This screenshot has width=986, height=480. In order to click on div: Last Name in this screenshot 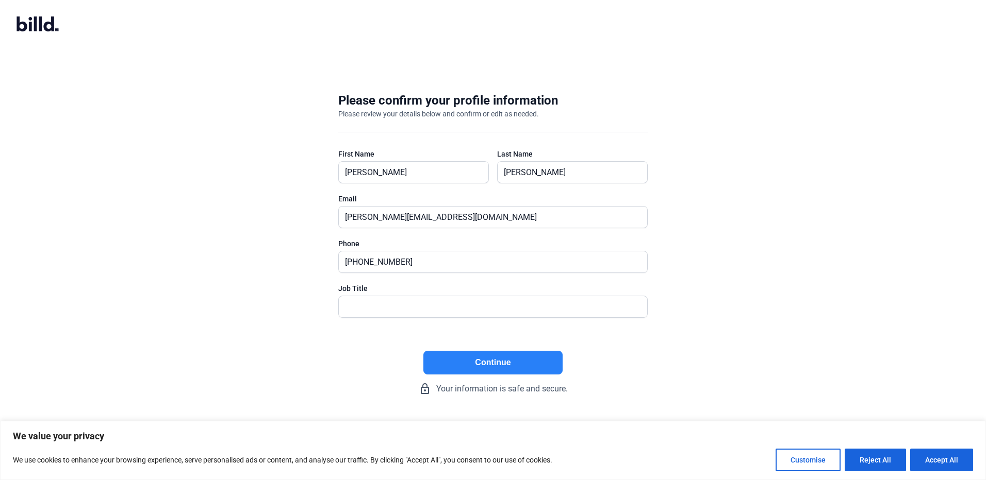, I will do `click(572, 154)`.